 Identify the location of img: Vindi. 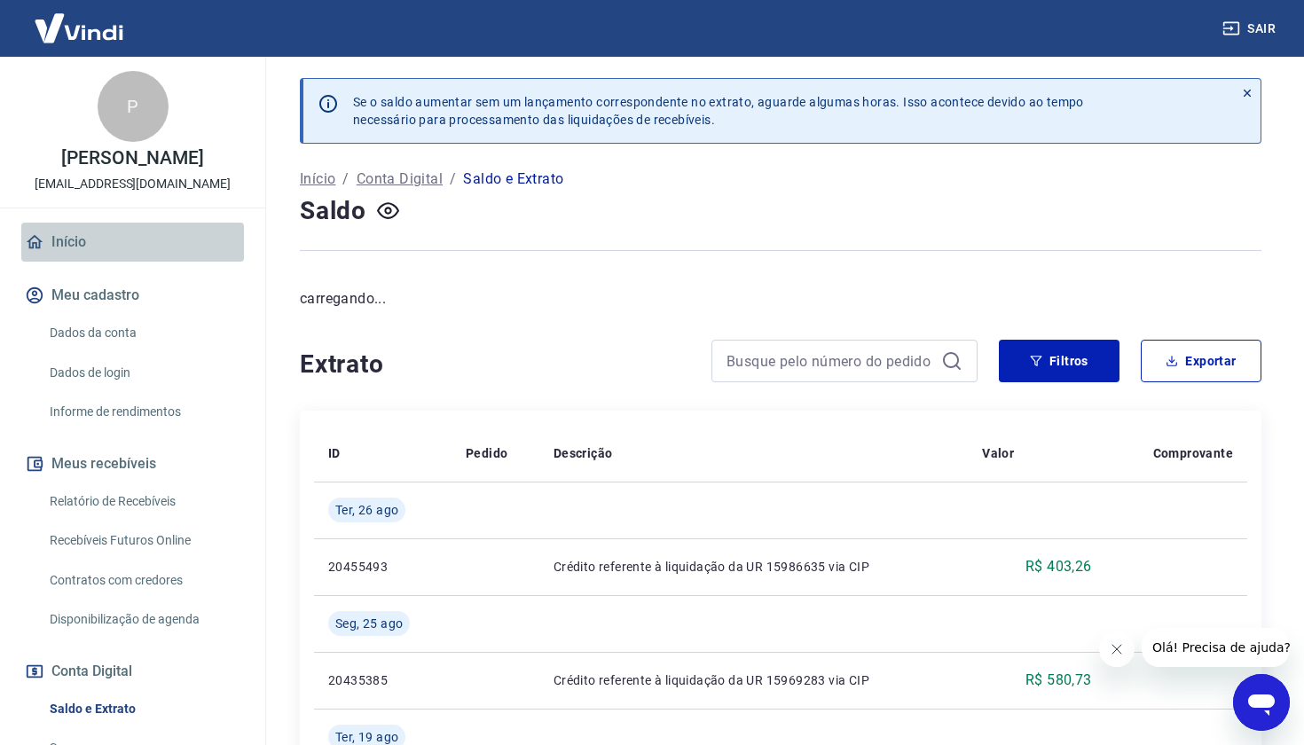
(79, 28).